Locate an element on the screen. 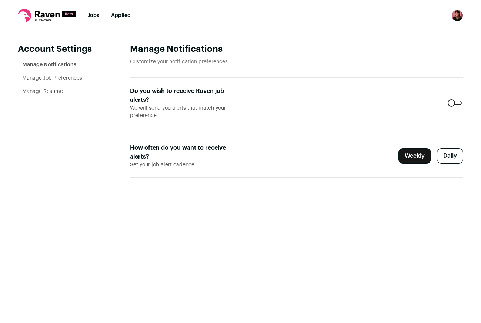 This screenshot has width=481, height=323. span: We will send you alerts that match your preference is located at coordinates (182, 112).